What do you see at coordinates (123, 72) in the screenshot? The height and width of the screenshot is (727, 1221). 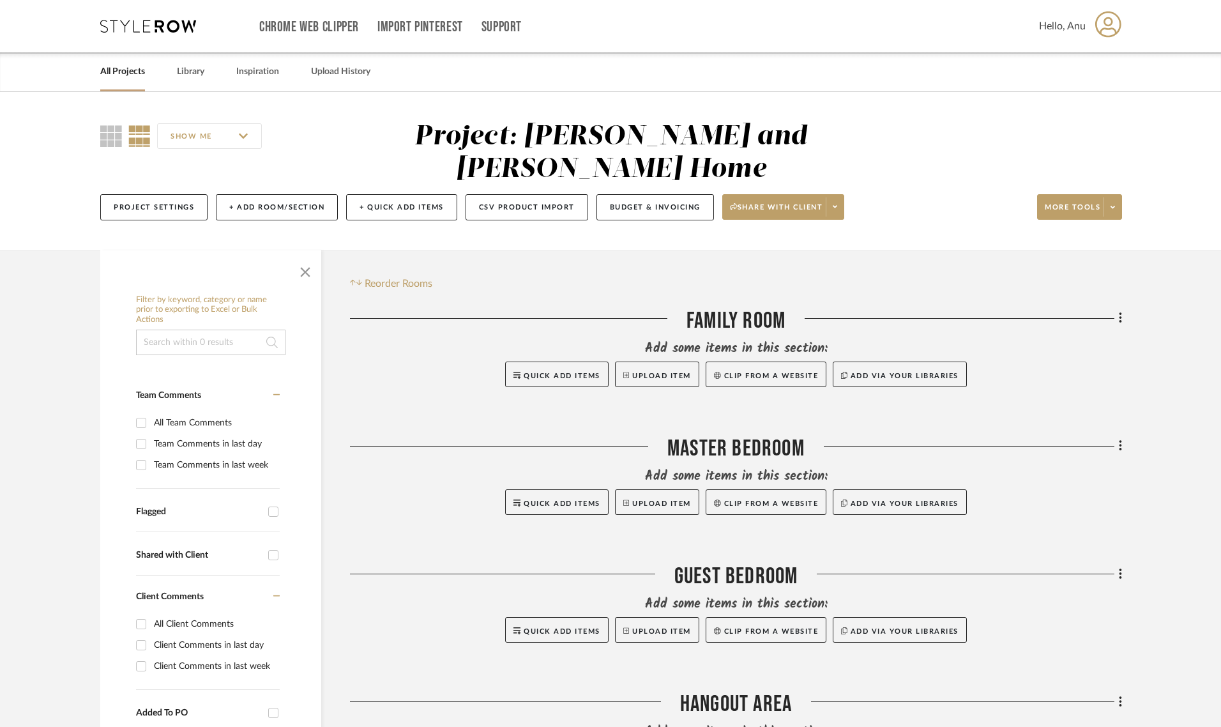 I see `a: All Projects` at bounding box center [123, 72].